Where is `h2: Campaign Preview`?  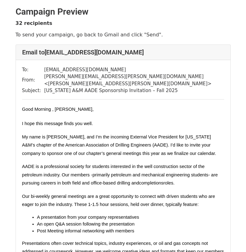 h2: Campaign Preview is located at coordinates (123, 12).